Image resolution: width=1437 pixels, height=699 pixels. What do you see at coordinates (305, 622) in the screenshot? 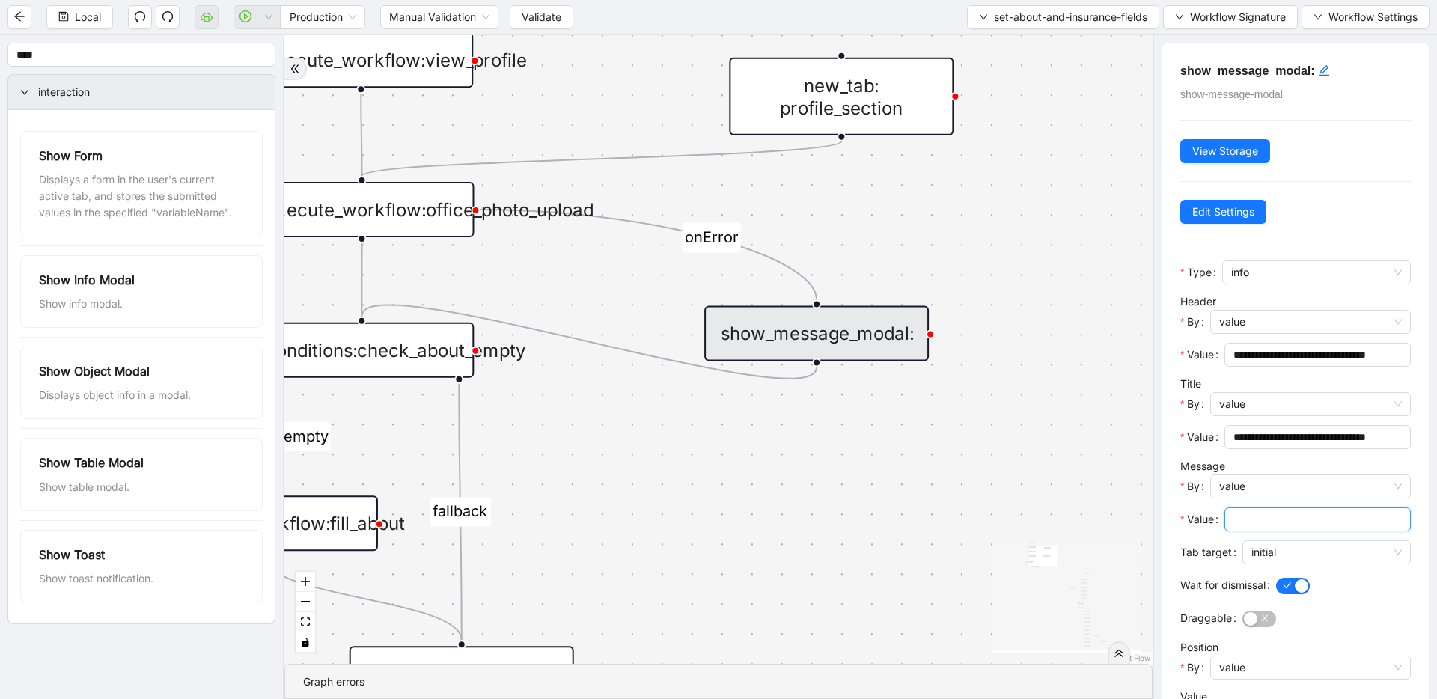
I see `button: fit view` at bounding box center [305, 622].